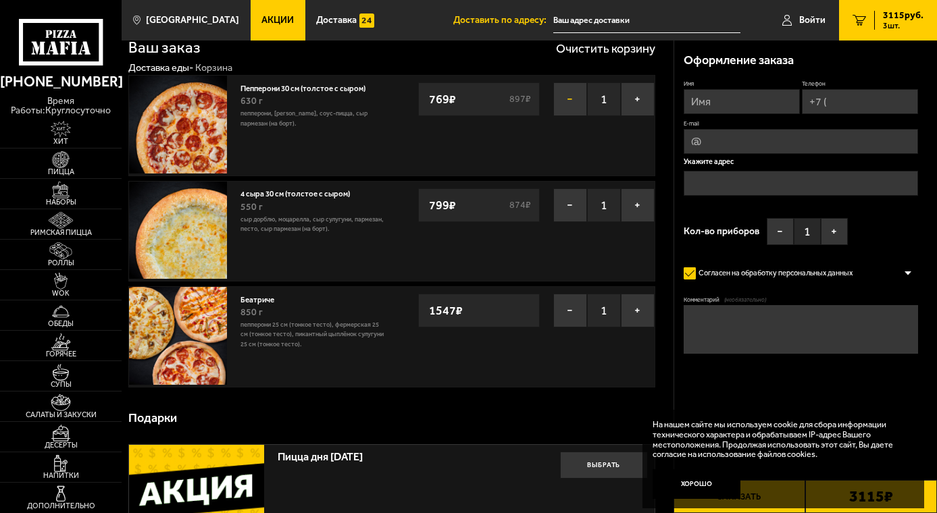 The height and width of the screenshot is (513, 937). I want to click on a: Беатриче, so click(262, 299).